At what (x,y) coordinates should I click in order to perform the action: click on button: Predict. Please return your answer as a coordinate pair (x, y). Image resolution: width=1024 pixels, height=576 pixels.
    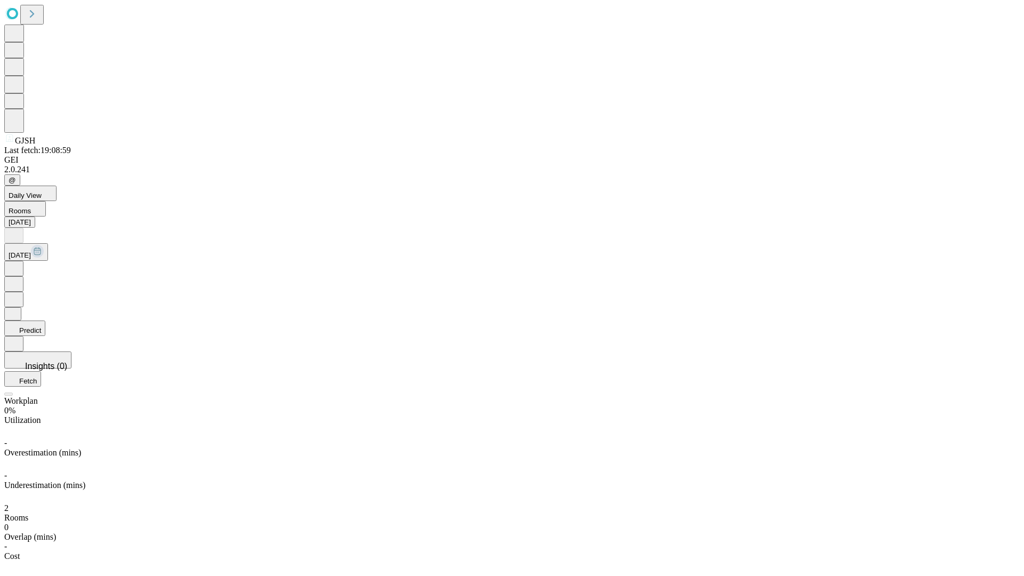
    Looking at the image, I should click on (25, 328).